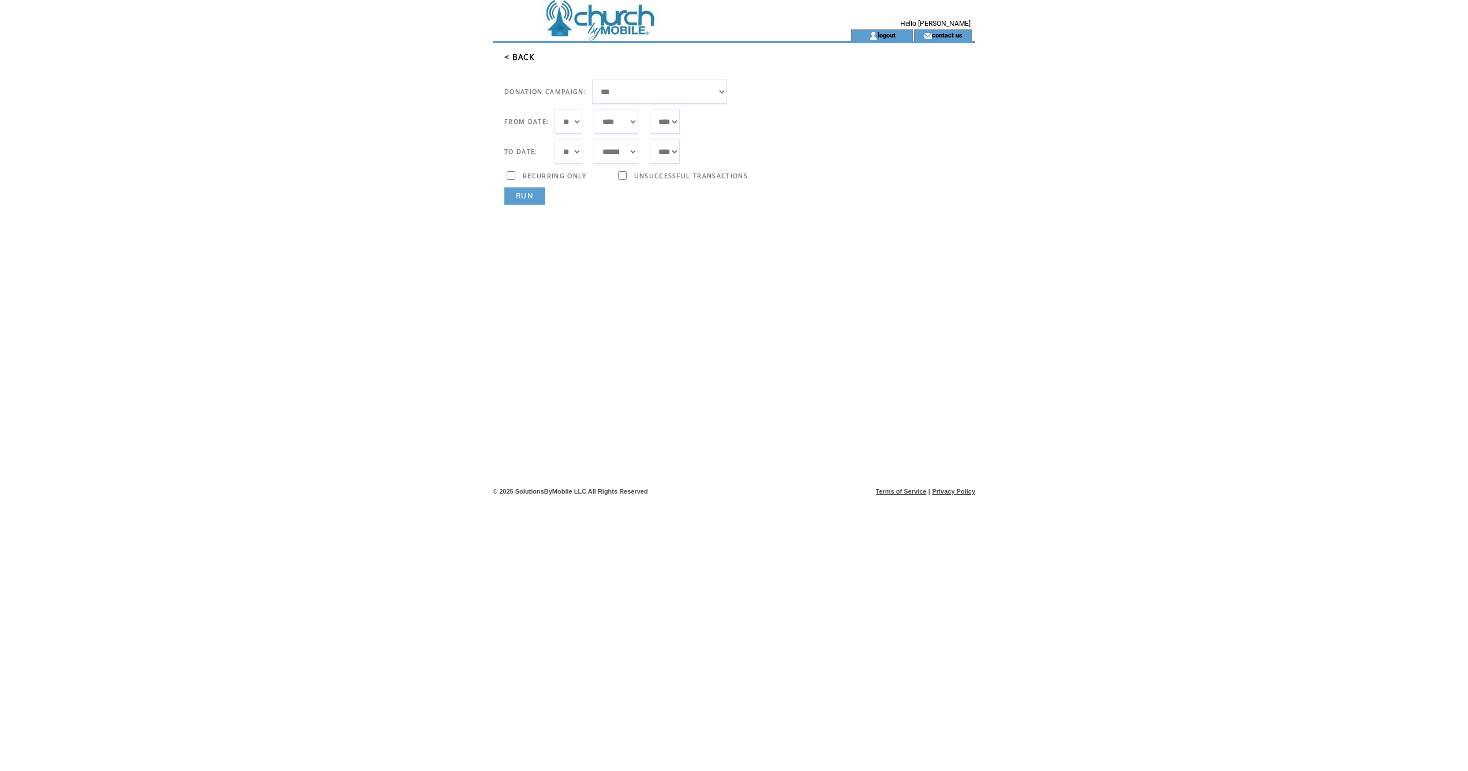  Describe the element at coordinates (947, 35) in the screenshot. I see `a: contact us` at that location.